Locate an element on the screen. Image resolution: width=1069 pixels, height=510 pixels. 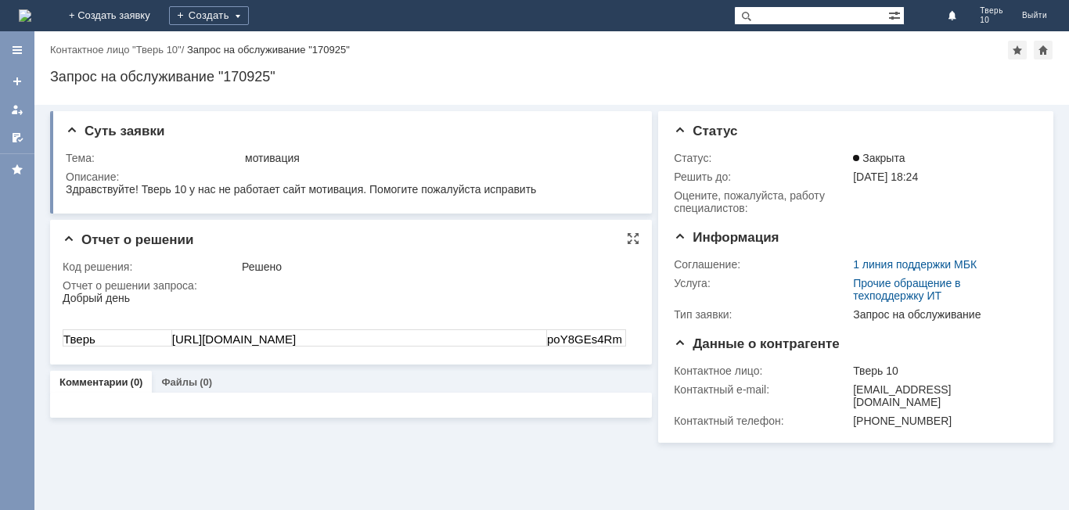
div: Тверь 10 is located at coordinates (942, 371).